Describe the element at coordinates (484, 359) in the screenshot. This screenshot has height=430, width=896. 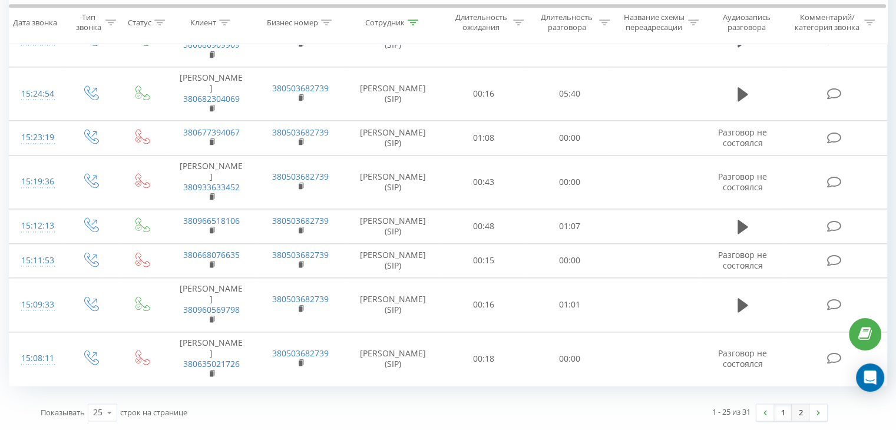
I see `td: 00:18` at that location.